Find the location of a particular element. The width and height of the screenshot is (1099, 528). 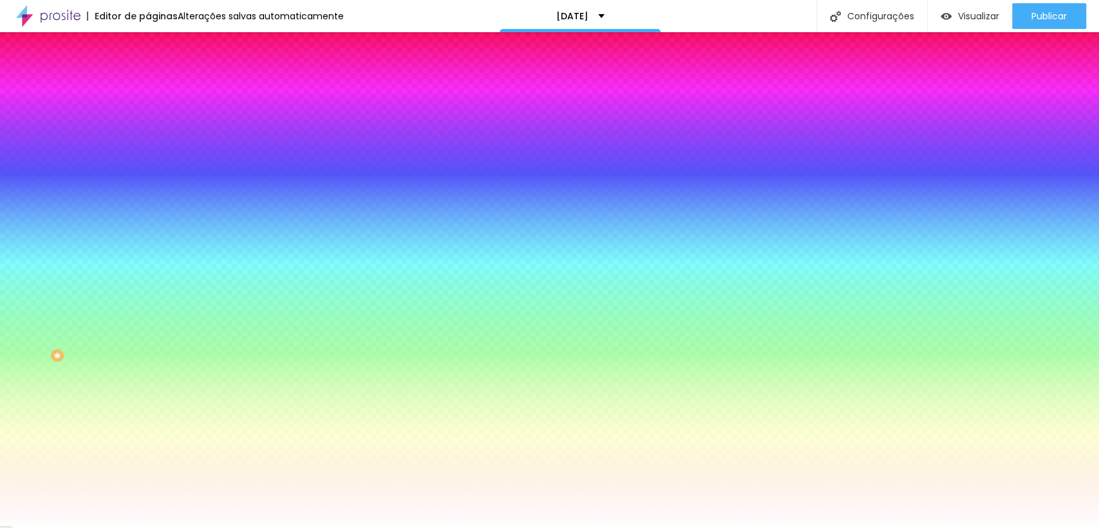

span: Publicar is located at coordinates (1048, 16).